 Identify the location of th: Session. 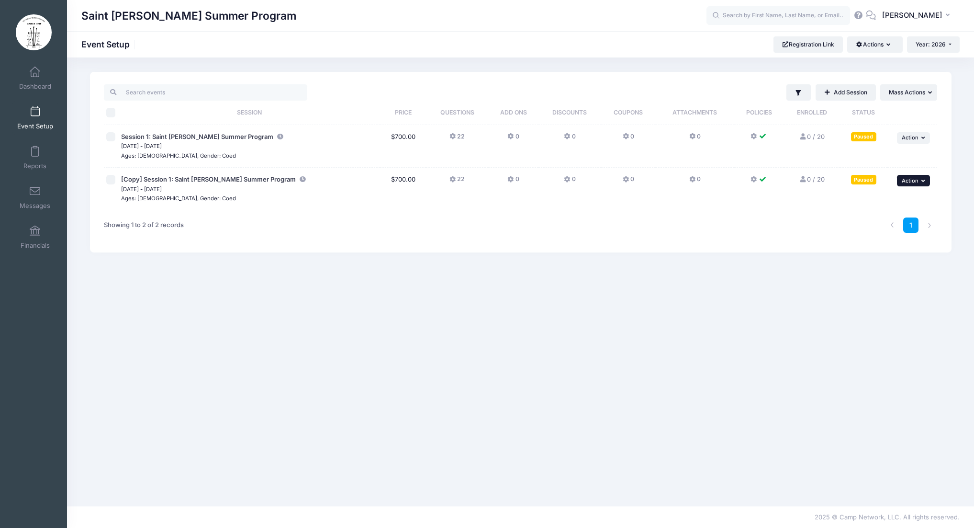
(249, 113).